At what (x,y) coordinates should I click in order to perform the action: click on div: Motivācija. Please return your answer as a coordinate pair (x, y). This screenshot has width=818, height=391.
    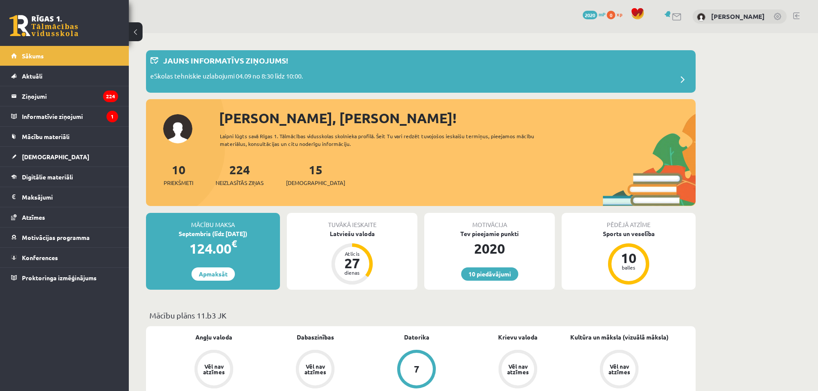
    Looking at the image, I should click on (489, 221).